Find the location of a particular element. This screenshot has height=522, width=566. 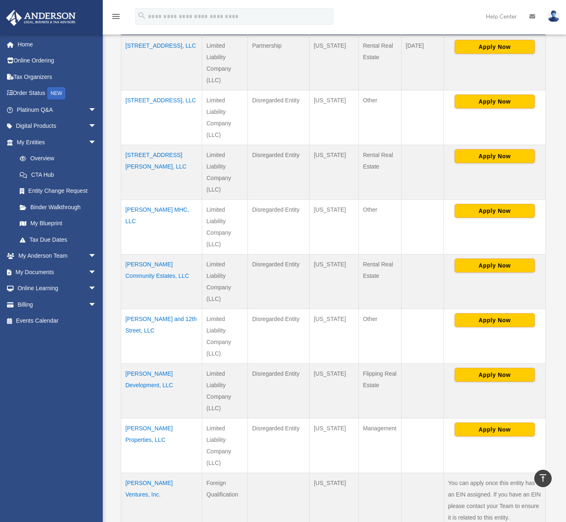

a: Binder Walkthrough is located at coordinates (58, 207).